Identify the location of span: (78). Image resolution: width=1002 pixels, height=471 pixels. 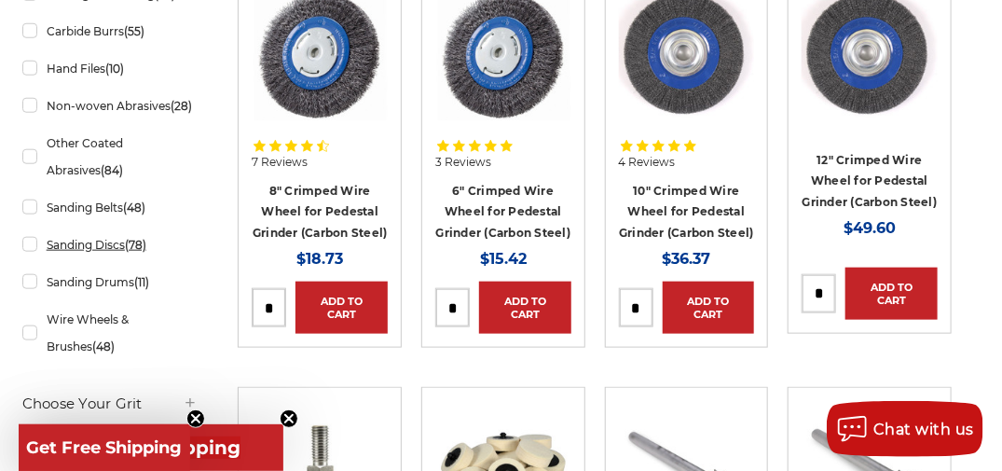
(135, 244).